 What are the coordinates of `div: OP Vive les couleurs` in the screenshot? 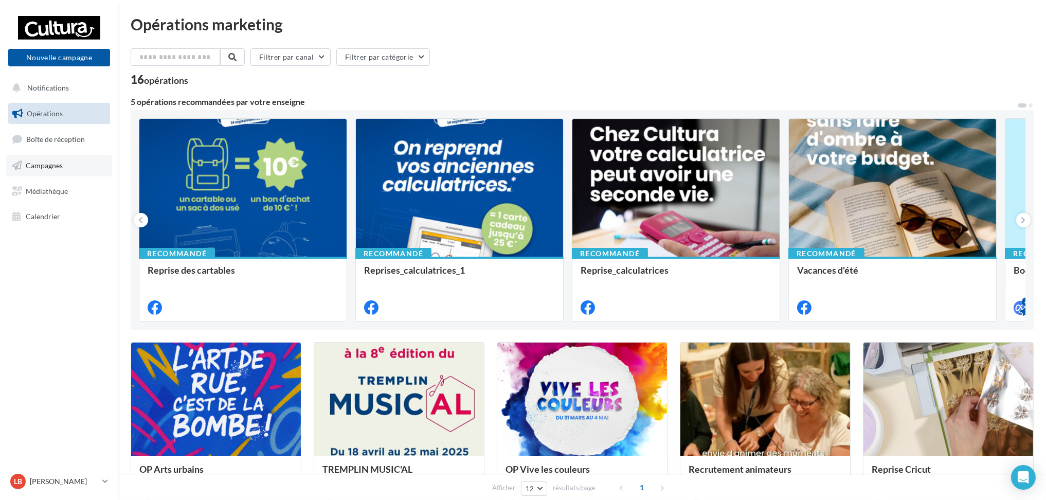 It's located at (582, 474).